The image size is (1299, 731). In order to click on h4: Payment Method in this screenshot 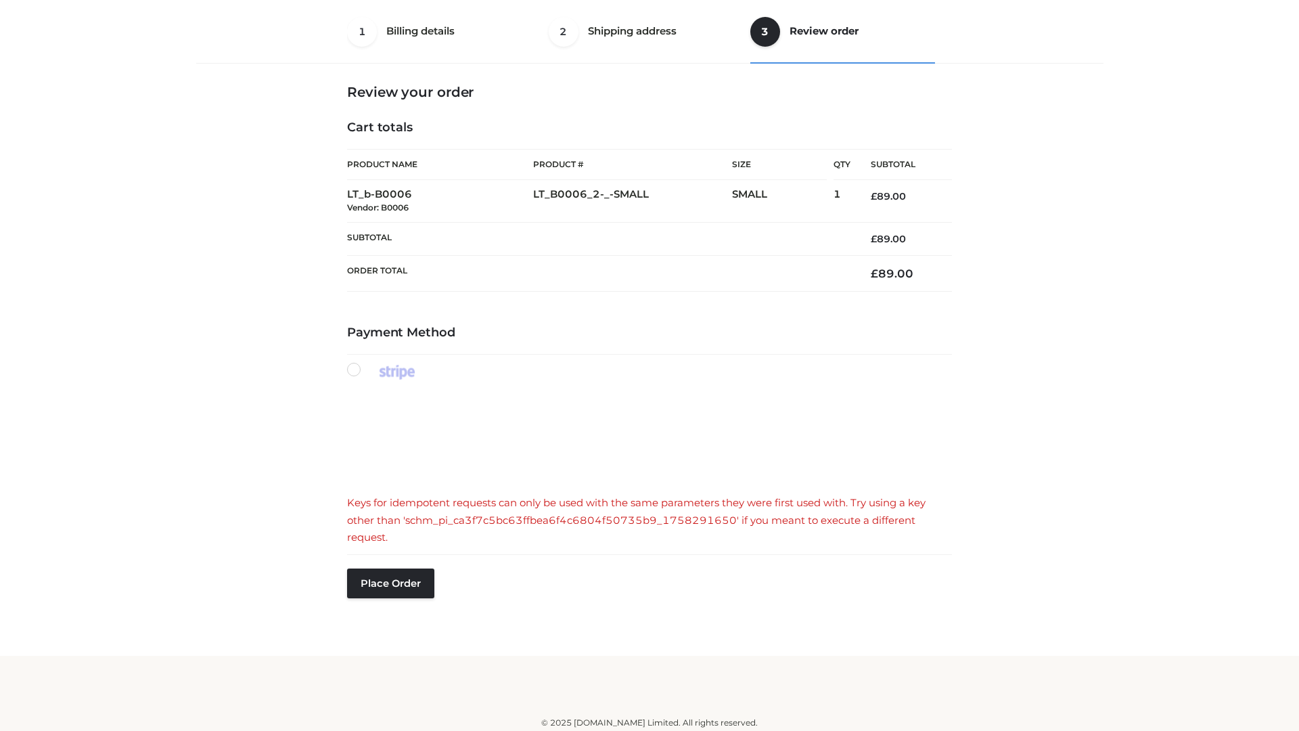, I will do `click(650, 333)`.